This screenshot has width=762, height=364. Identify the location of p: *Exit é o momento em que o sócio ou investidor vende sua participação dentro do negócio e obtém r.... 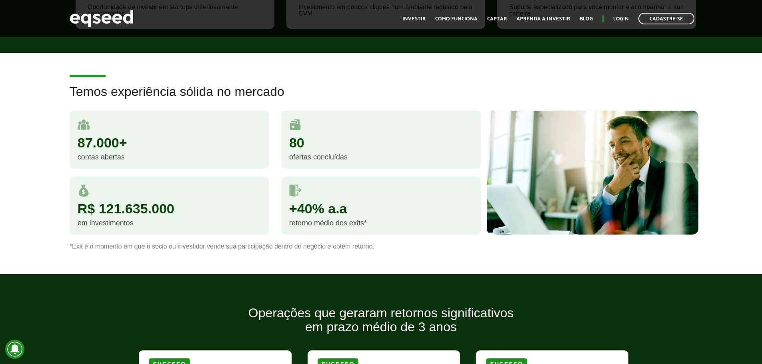
(381, 246).